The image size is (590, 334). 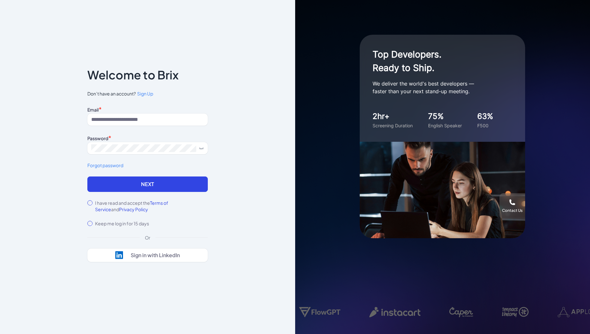 What do you see at coordinates (133, 75) in the screenshot?
I see `p: Welcome to Brix` at bounding box center [133, 75].